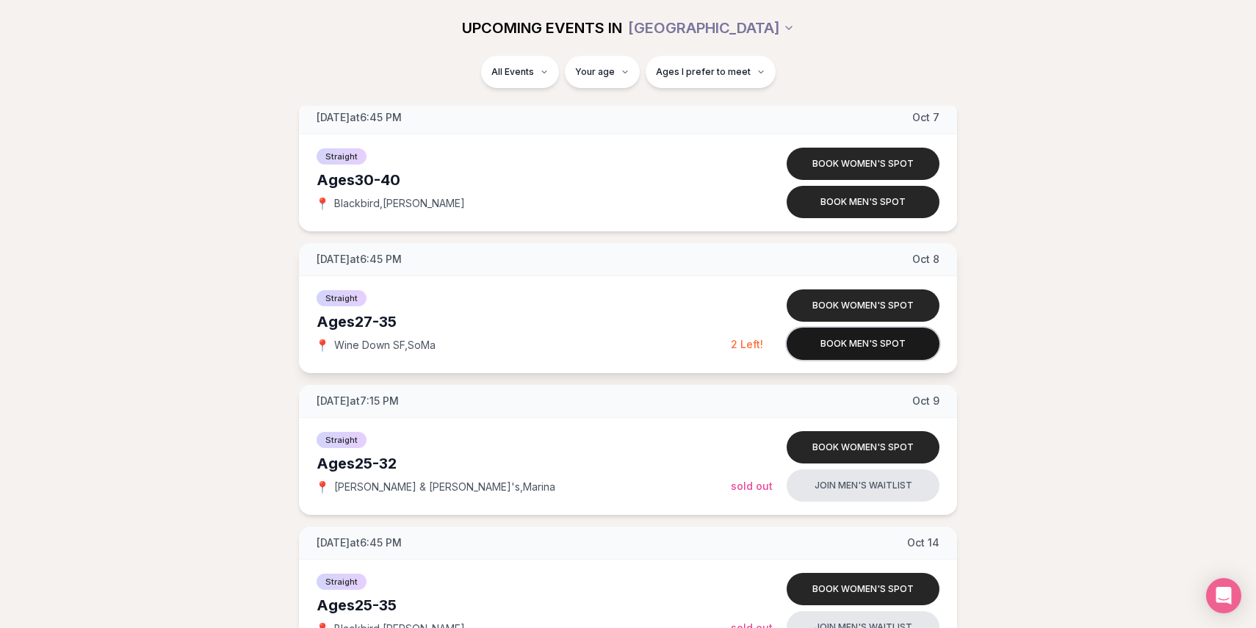  I want to click on button: Ages I prefer to meet, so click(710, 72).